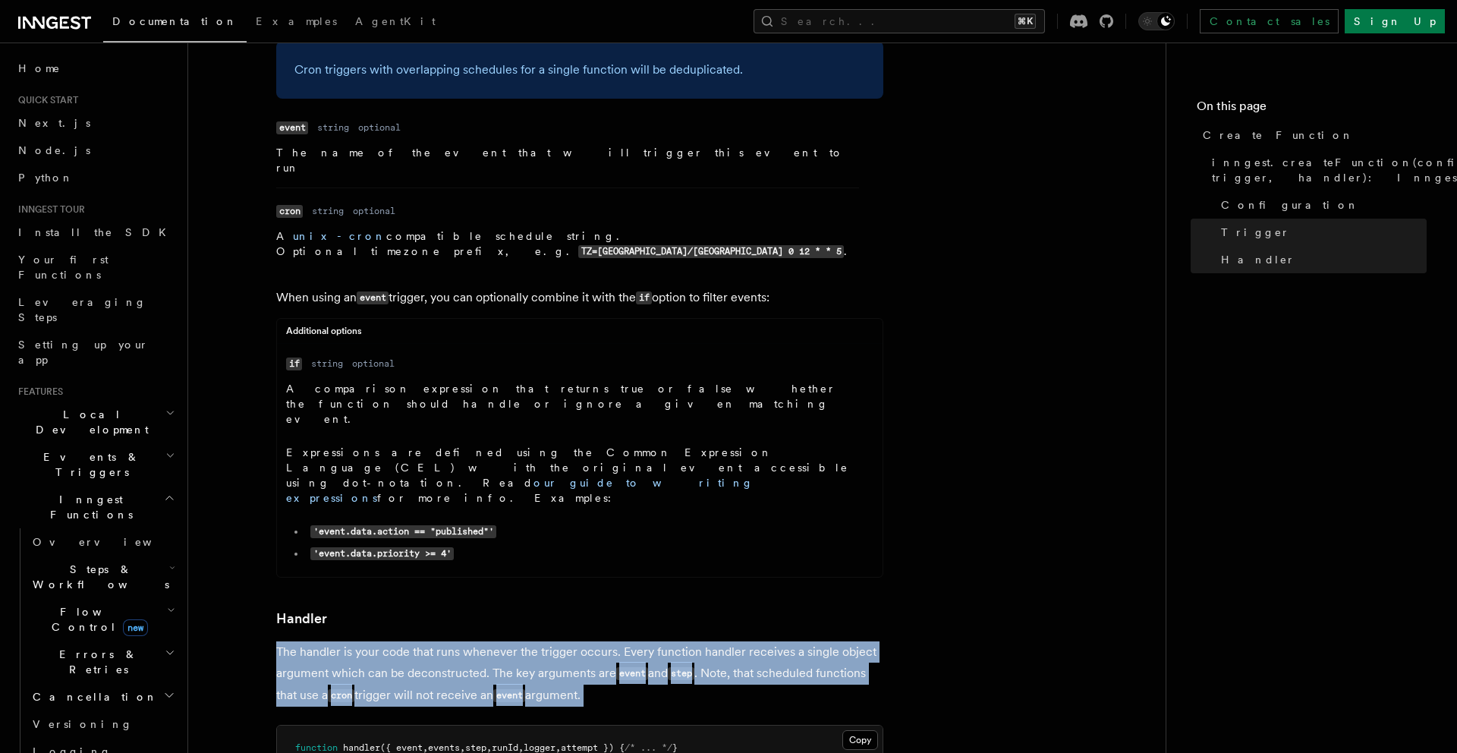 This screenshot has height=753, width=1457. Describe the element at coordinates (95, 310) in the screenshot. I see `a: Leveraging Steps` at that location.